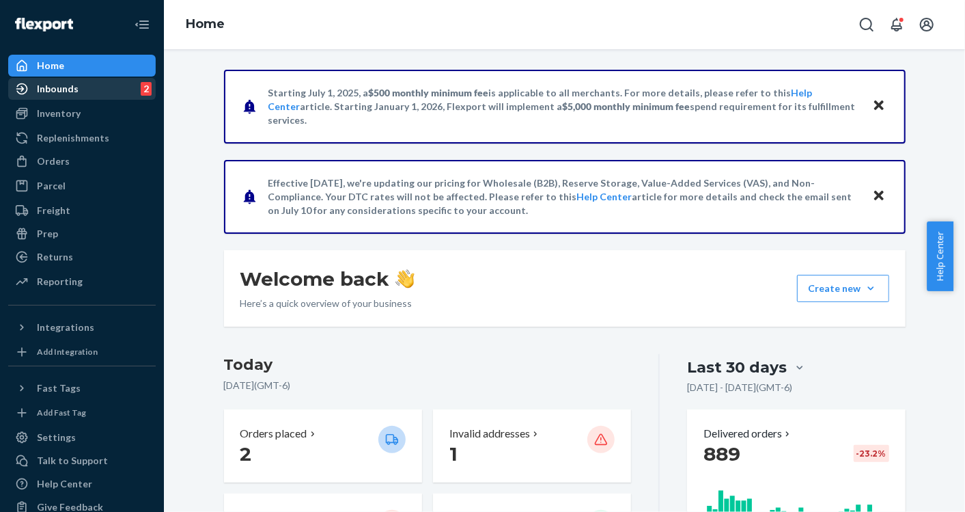 This screenshot has width=965, height=512. What do you see at coordinates (327, 279) in the screenshot?
I see `h1: Welcome back` at bounding box center [327, 279].